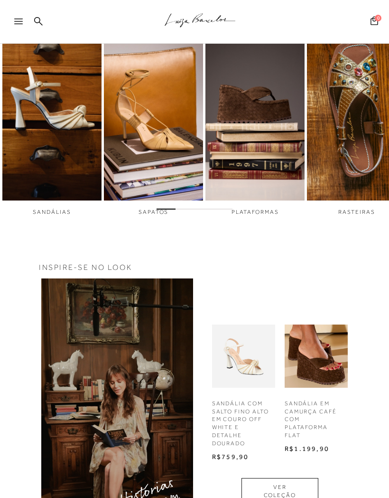 This screenshot has width=389, height=498. I want to click on span: RASTEIRAS, so click(357, 212).